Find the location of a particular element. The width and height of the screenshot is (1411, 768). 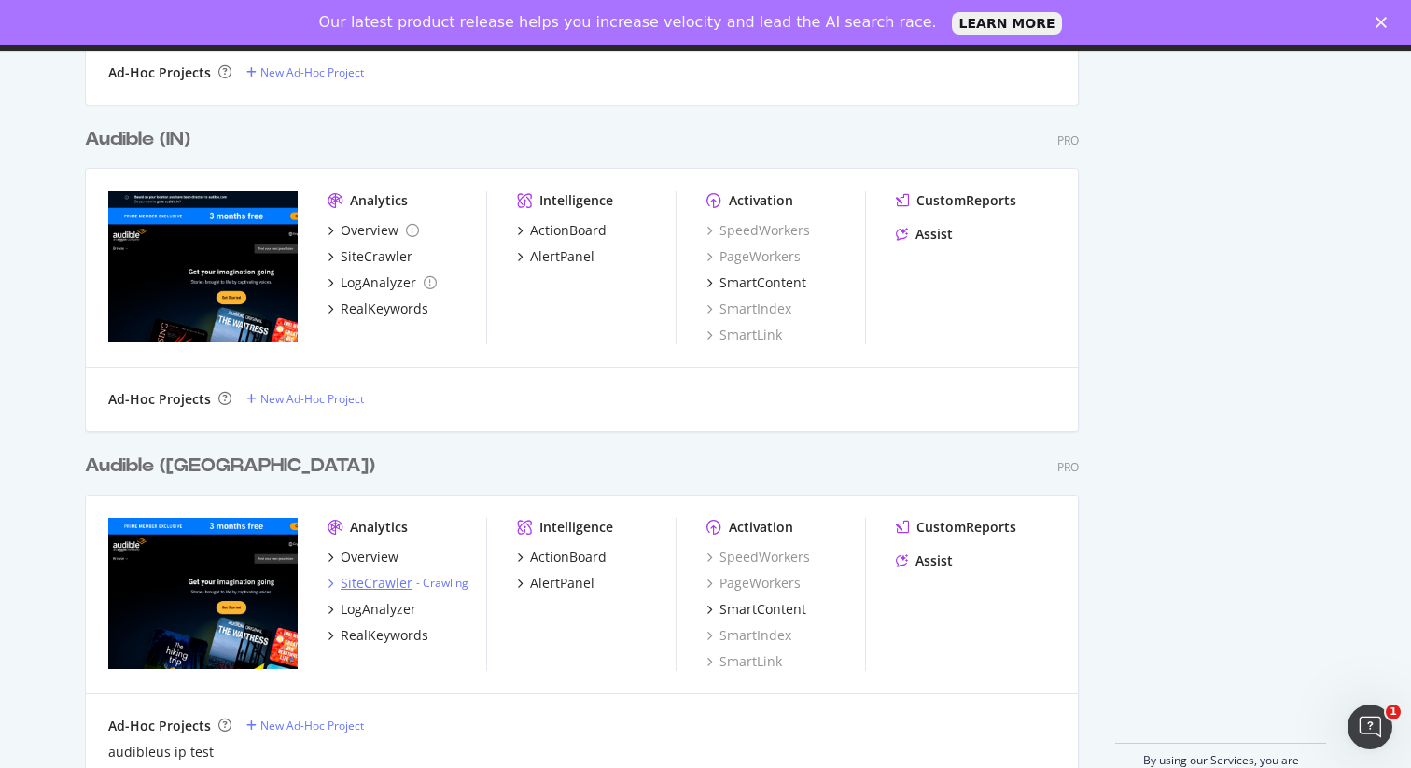

div: Our latest product release helps you increase velocity and lead the AI search race. is located at coordinates (628, 22).